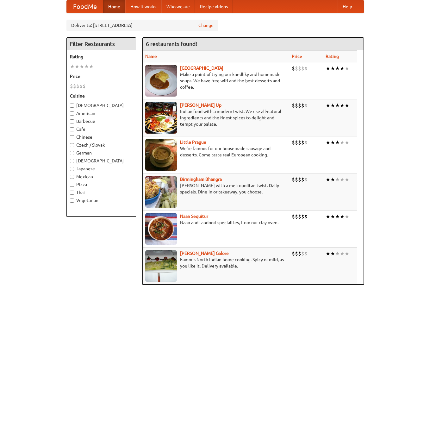 The height and width of the screenshot is (448, 430). Describe the element at coordinates (72, 169) in the screenshot. I see `input: Japanese` at that location.